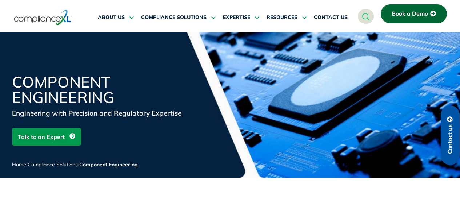 The image size is (460, 201). Describe the element at coordinates (287, 17) in the screenshot. I see `a: RESOURCES` at that location.